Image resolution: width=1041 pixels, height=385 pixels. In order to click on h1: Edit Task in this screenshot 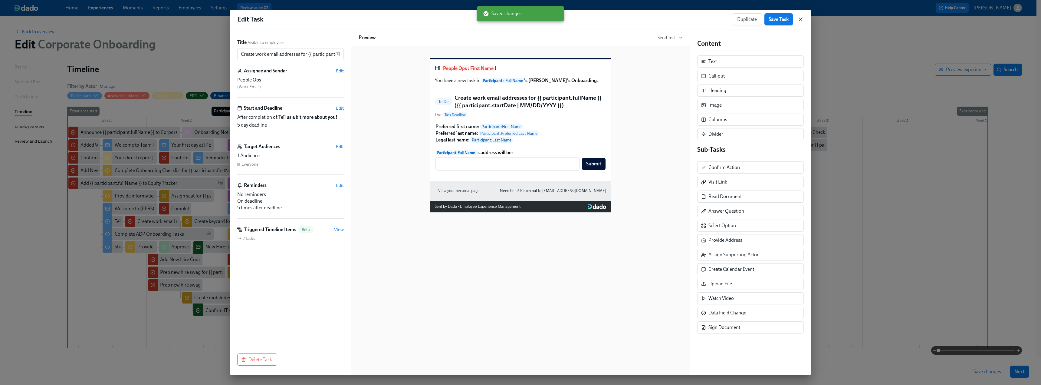, I will do `click(250, 19)`.